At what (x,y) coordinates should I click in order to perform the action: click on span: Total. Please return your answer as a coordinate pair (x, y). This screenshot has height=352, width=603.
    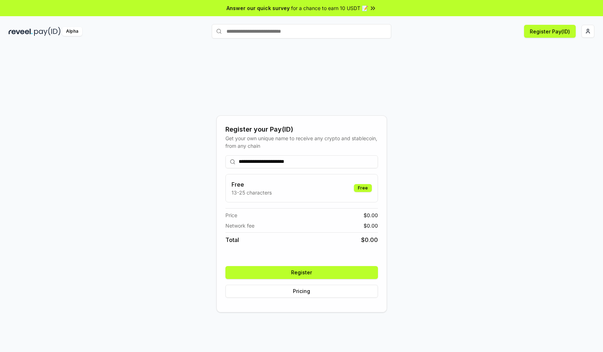
    Looking at the image, I should click on (232, 240).